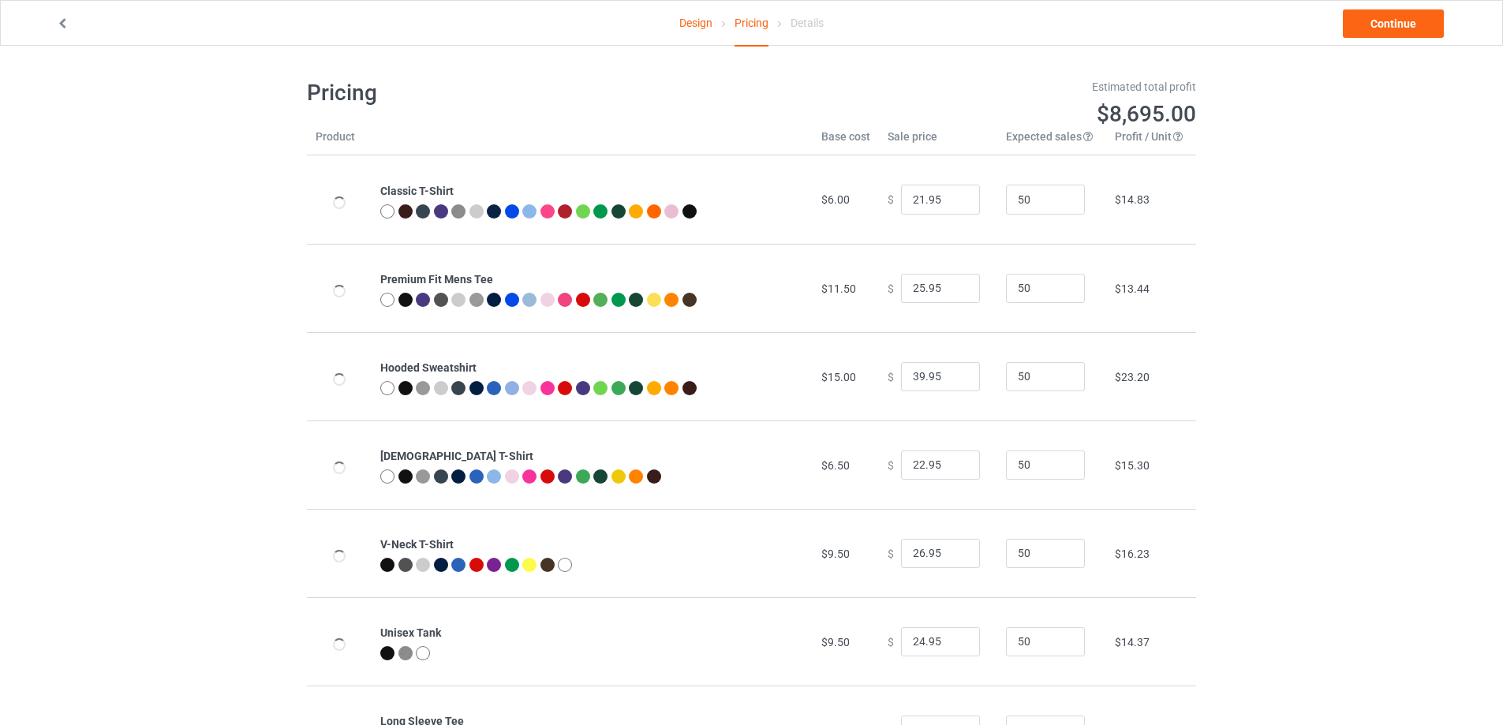  Describe the element at coordinates (836, 466) in the screenshot. I see `span: $6.50` at that location.